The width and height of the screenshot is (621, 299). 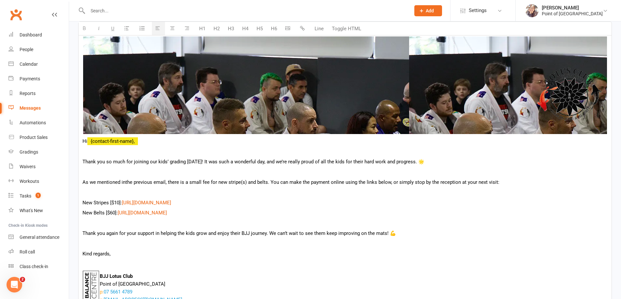 I want to click on div: General attendance, so click(x=39, y=238).